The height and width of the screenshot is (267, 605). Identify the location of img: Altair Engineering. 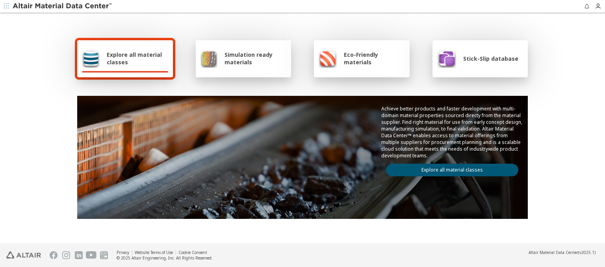
(24, 255).